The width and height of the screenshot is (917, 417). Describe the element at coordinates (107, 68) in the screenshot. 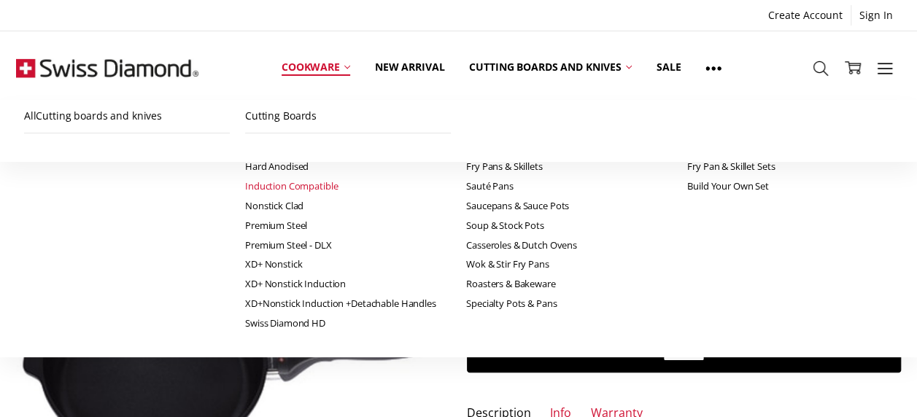

I see `img: Free Shipping On Every Order` at that location.